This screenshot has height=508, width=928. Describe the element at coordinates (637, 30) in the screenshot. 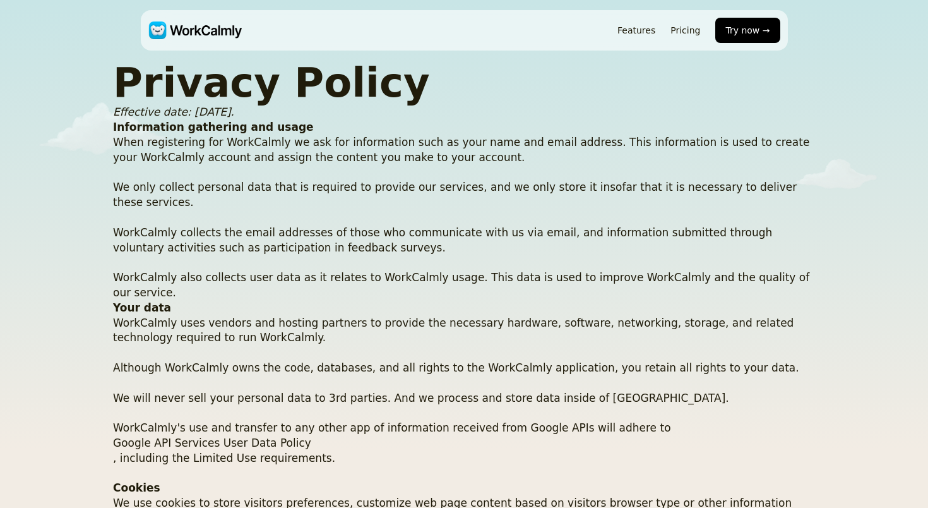

I see `a: Features` at that location.